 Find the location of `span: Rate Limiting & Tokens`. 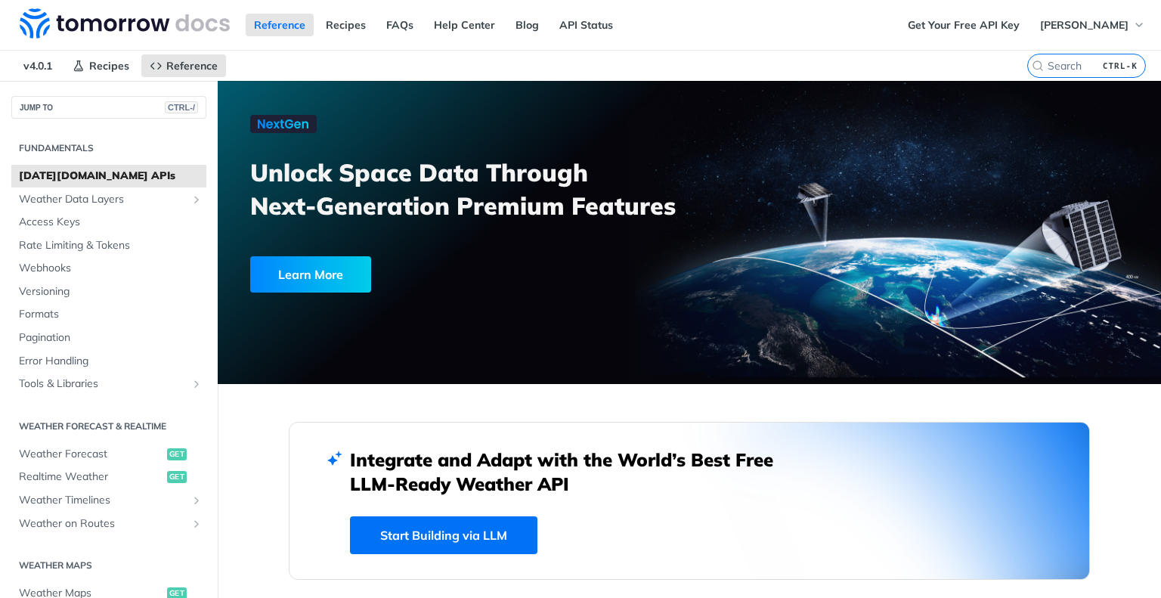

span: Rate Limiting & Tokens is located at coordinates (110, 246).